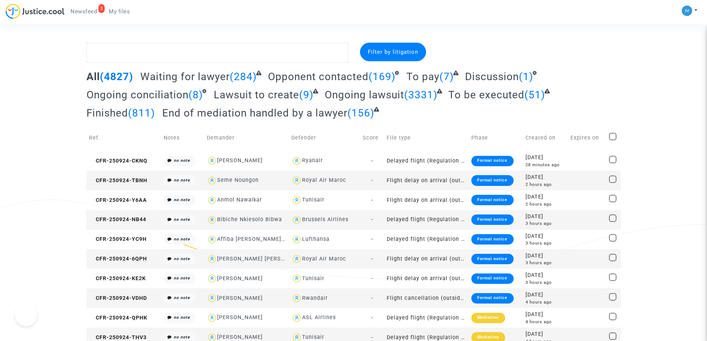 The width and height of the screenshot is (707, 341). What do you see at coordinates (102, 9) in the screenshot?
I see `div: 3` at bounding box center [102, 9].